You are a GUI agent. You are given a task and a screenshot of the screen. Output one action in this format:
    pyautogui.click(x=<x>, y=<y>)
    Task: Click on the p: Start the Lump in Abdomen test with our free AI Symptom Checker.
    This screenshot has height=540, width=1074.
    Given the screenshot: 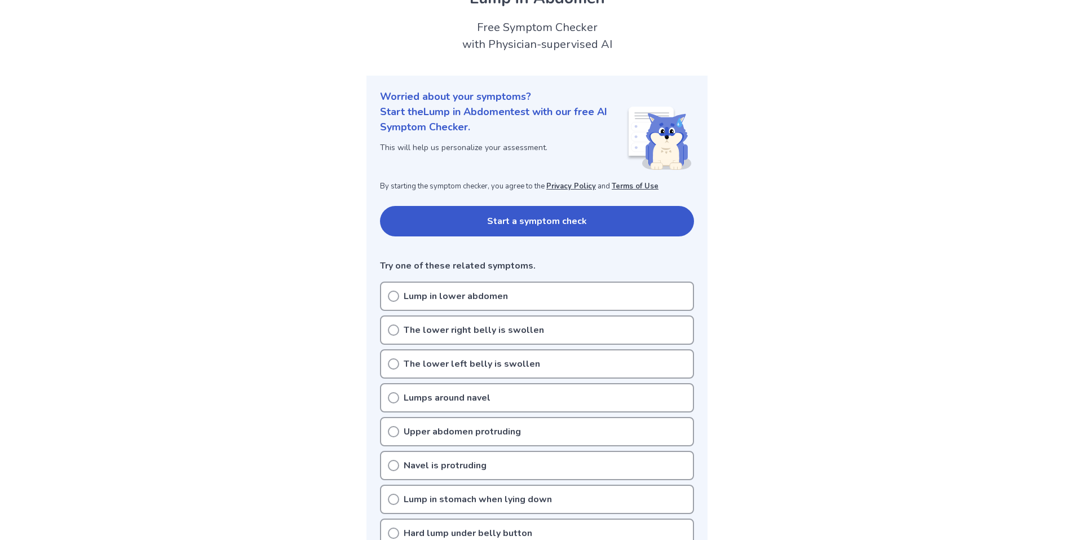 What is the action you would take?
    pyautogui.click(x=503, y=120)
    